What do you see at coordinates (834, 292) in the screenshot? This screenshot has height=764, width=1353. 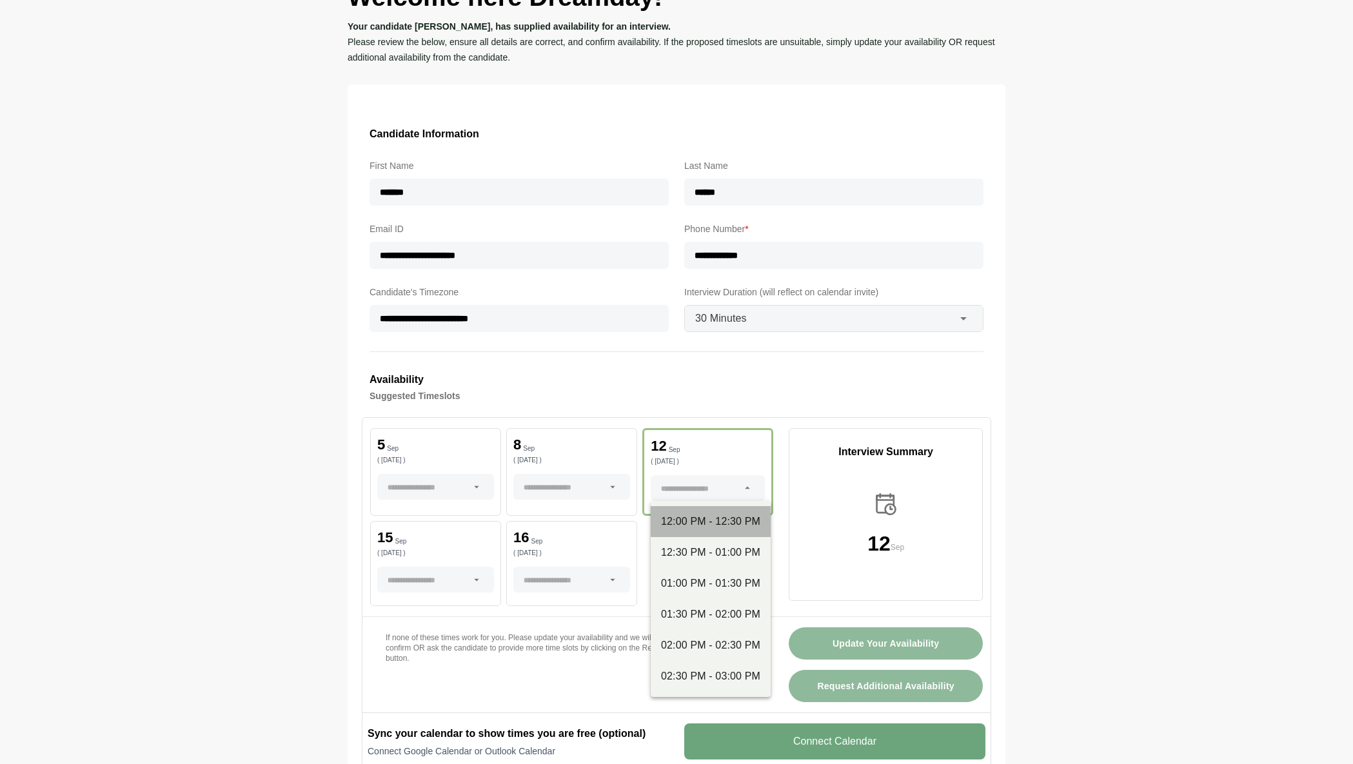 I see `label: Interview Duration (will reflect on calendar invite)` at bounding box center [834, 292].